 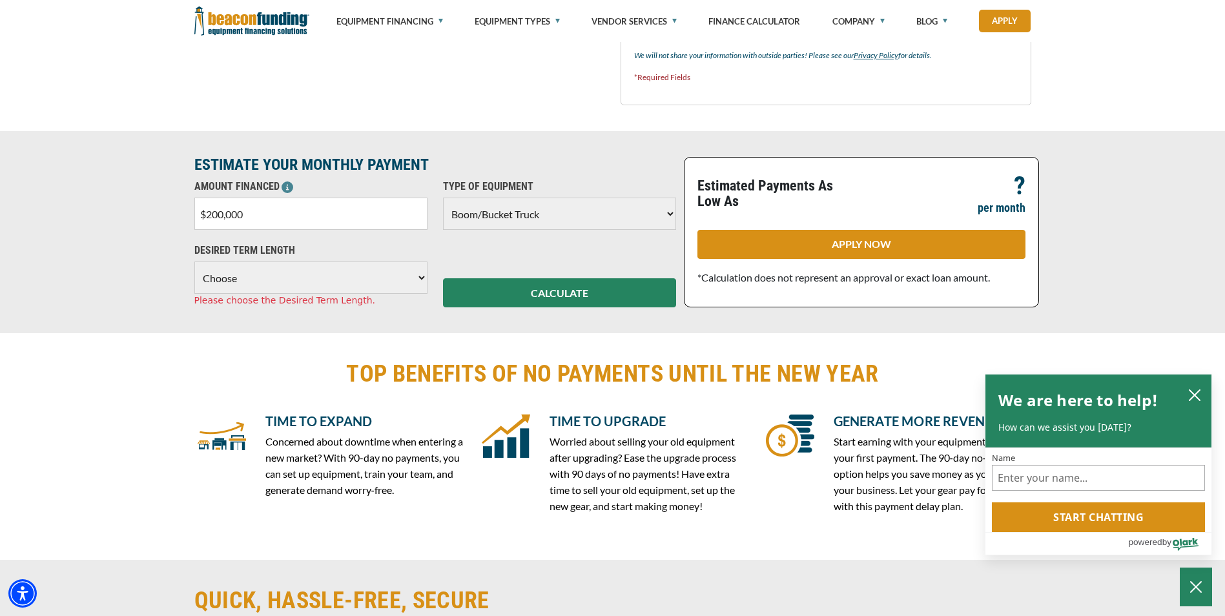 I want to click on span: Worried about selling your old equipment after upgrading? Ease the upgrade process with 90 days o..., so click(x=643, y=473).